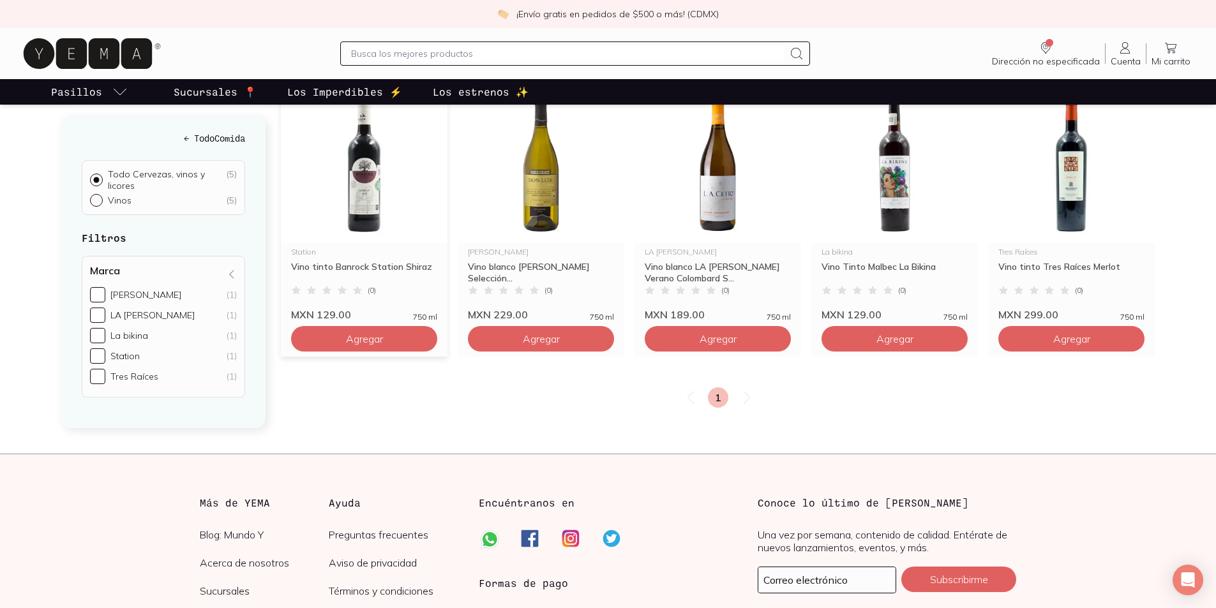  Describe the element at coordinates (393, 503) in the screenshot. I see `h3: Ayuda` at that location.